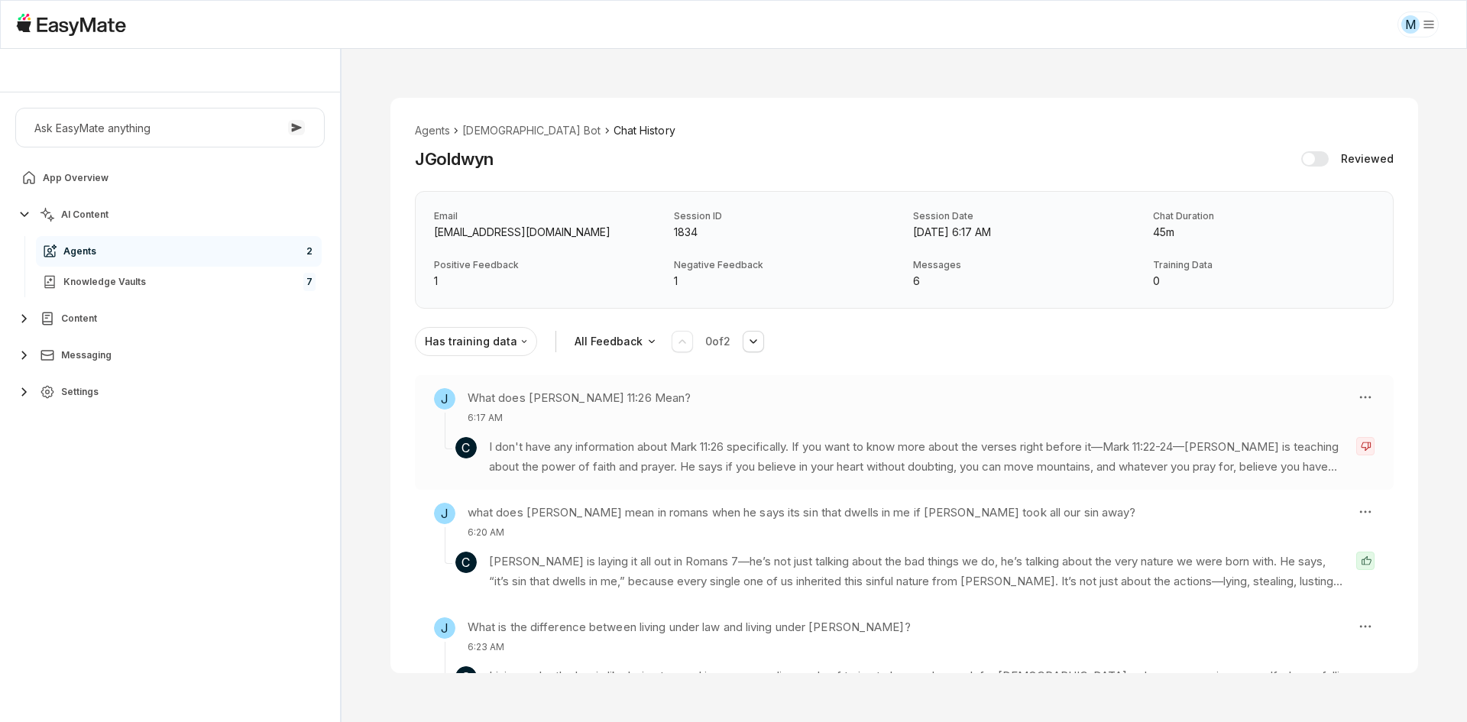 Image resolution: width=1467 pixels, height=722 pixels. I want to click on span: Settings, so click(79, 392).